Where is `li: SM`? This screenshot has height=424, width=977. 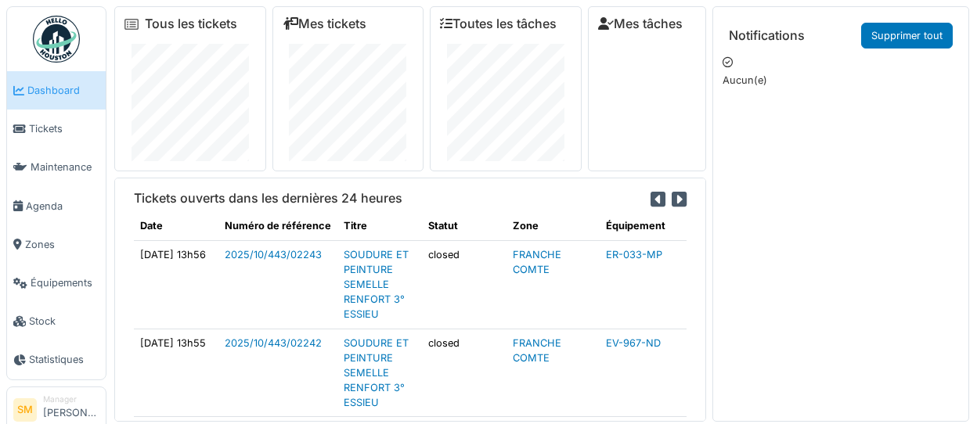 li: SM is located at coordinates (25, 410).